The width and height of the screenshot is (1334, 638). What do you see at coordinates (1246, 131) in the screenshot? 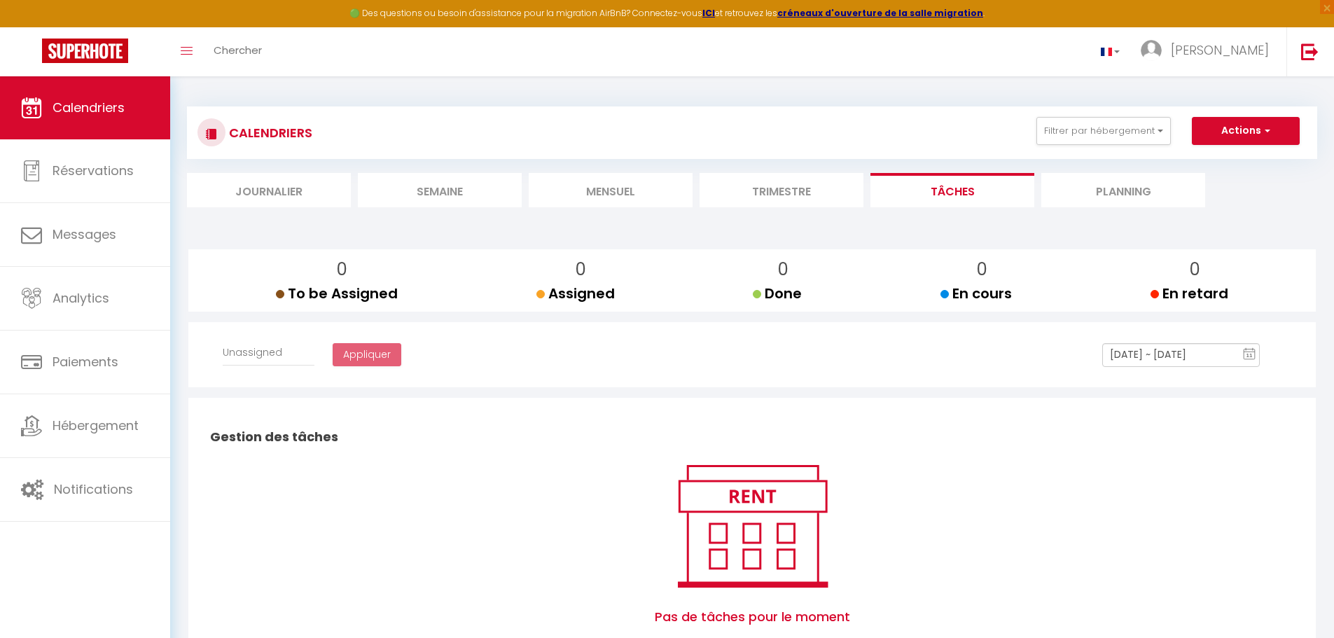
I see `button: Actions` at bounding box center [1246, 131].